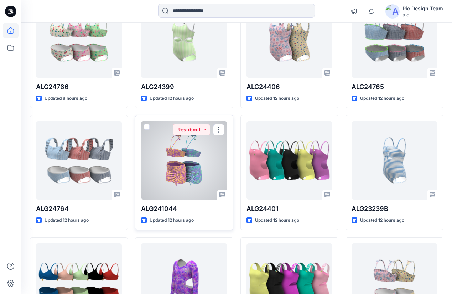 Image resolution: width=452 pixels, height=294 pixels. I want to click on p: ALG24406, so click(289, 87).